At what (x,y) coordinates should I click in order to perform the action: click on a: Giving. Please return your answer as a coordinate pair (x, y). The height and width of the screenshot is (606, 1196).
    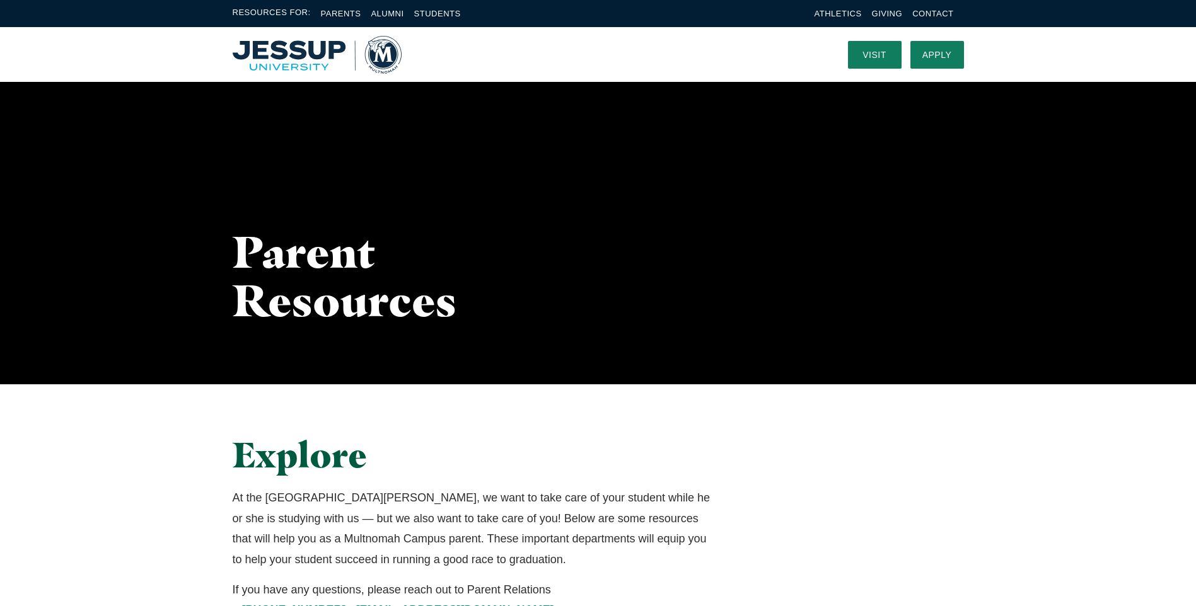
    Looking at the image, I should click on (887, 13).